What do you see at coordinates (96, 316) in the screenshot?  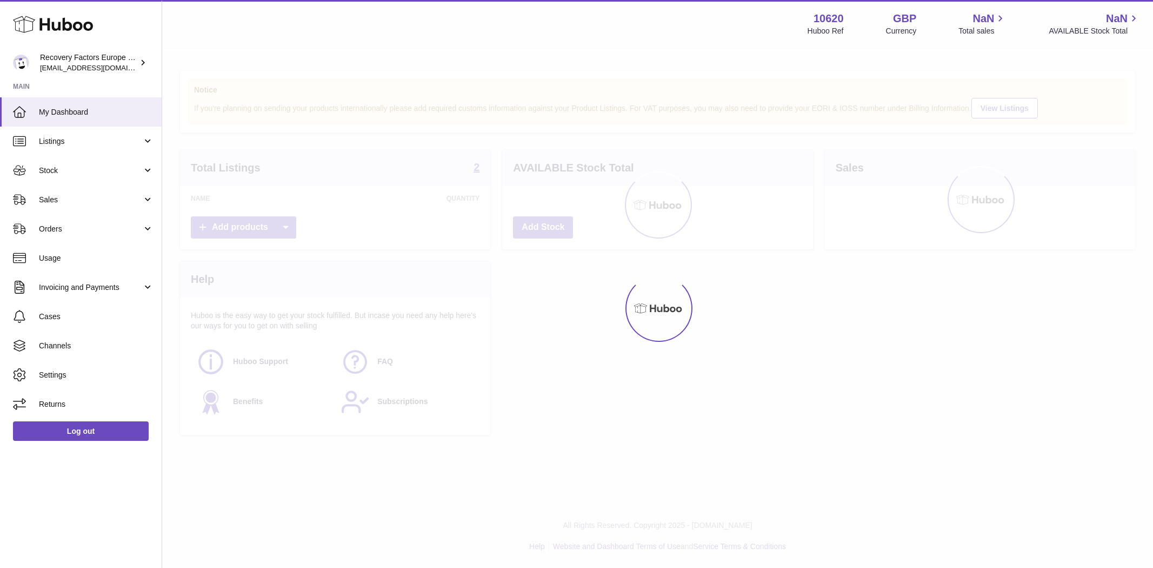 I see `span: Cases` at bounding box center [96, 316].